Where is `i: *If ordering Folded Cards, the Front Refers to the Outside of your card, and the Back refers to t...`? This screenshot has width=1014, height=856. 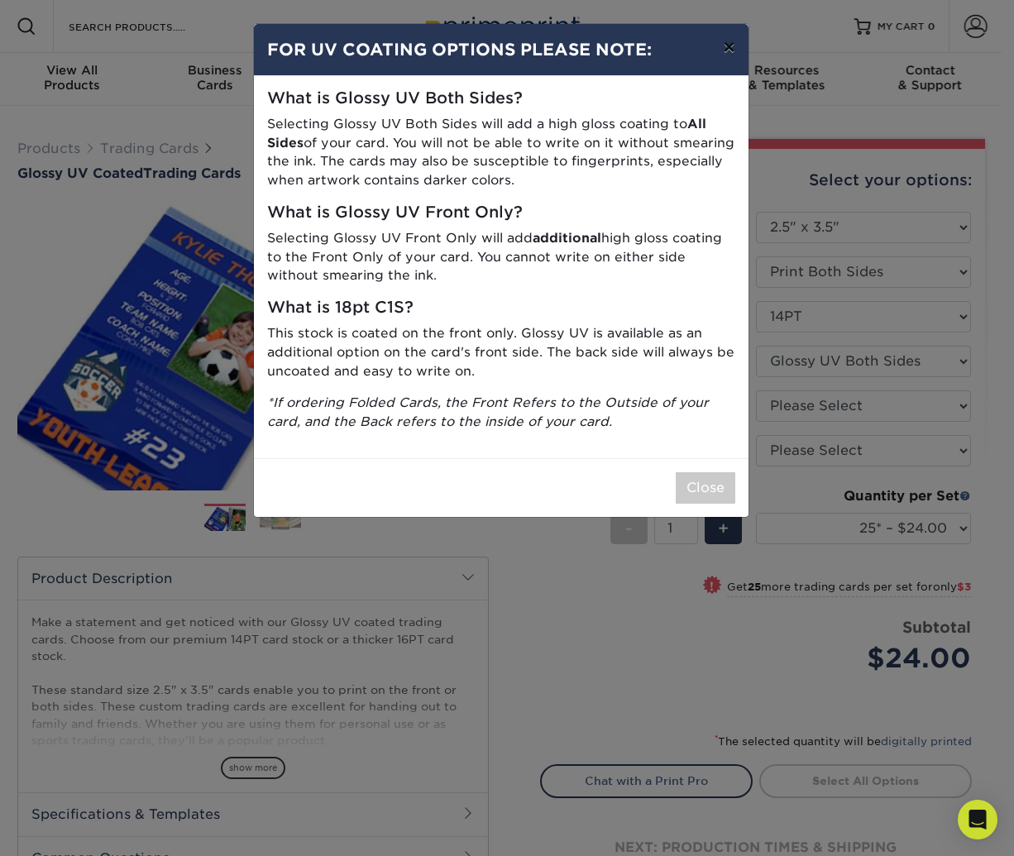 i: *If ordering Folded Cards, the Front Refers to the Outside of your card, and the Back refers to t... is located at coordinates (488, 412).